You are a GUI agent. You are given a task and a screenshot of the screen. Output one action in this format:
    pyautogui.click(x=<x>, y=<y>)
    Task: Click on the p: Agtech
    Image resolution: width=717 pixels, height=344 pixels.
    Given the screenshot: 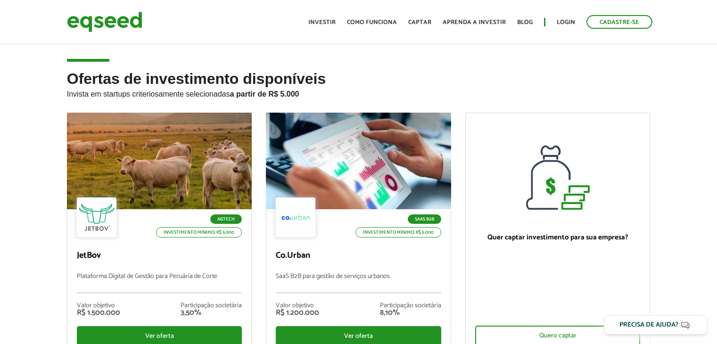 What is the action you would take?
    pyautogui.click(x=226, y=219)
    